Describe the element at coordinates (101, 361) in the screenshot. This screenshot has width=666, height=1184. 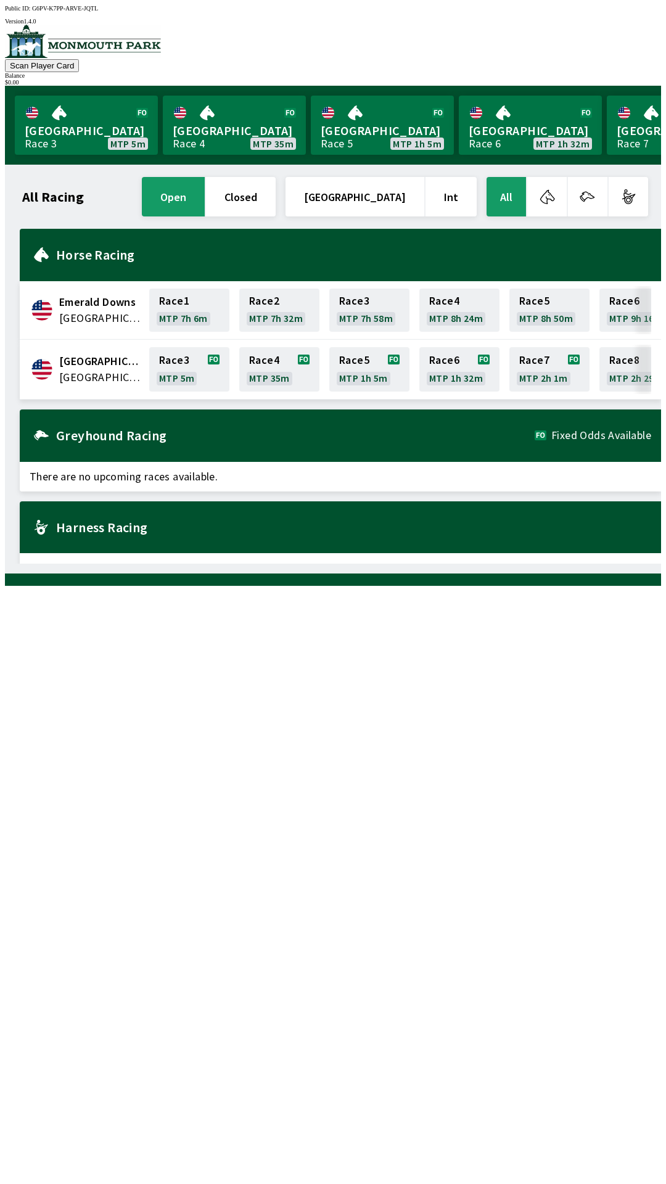
I see `span: Monmouth Park` at that location.